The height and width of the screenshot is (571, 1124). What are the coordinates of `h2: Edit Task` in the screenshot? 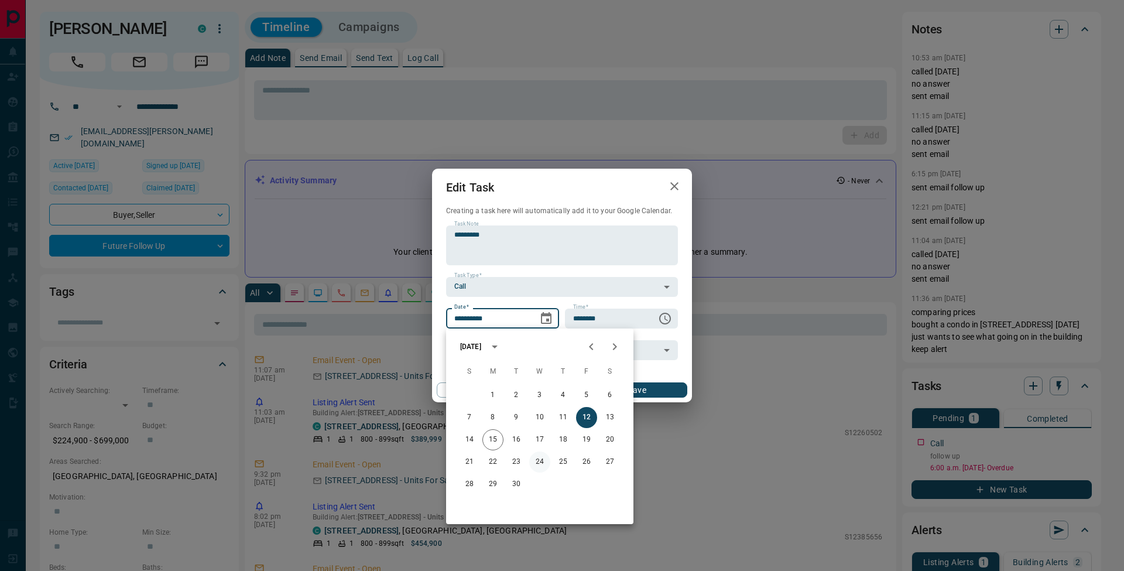 It's located at (470, 187).